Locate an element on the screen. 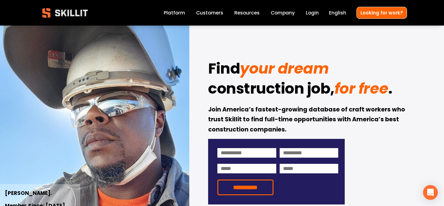 The width and height of the screenshot is (444, 206). a: Login is located at coordinates (312, 13).